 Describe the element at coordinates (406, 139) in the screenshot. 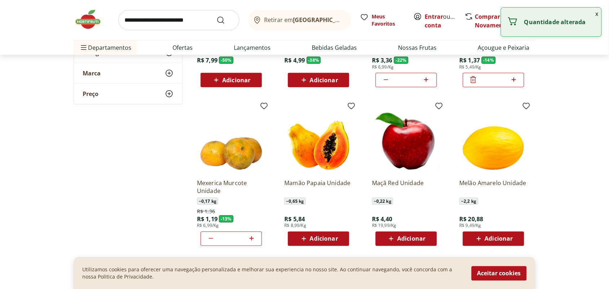

I see `img: Maçã Red Unidade` at that location.